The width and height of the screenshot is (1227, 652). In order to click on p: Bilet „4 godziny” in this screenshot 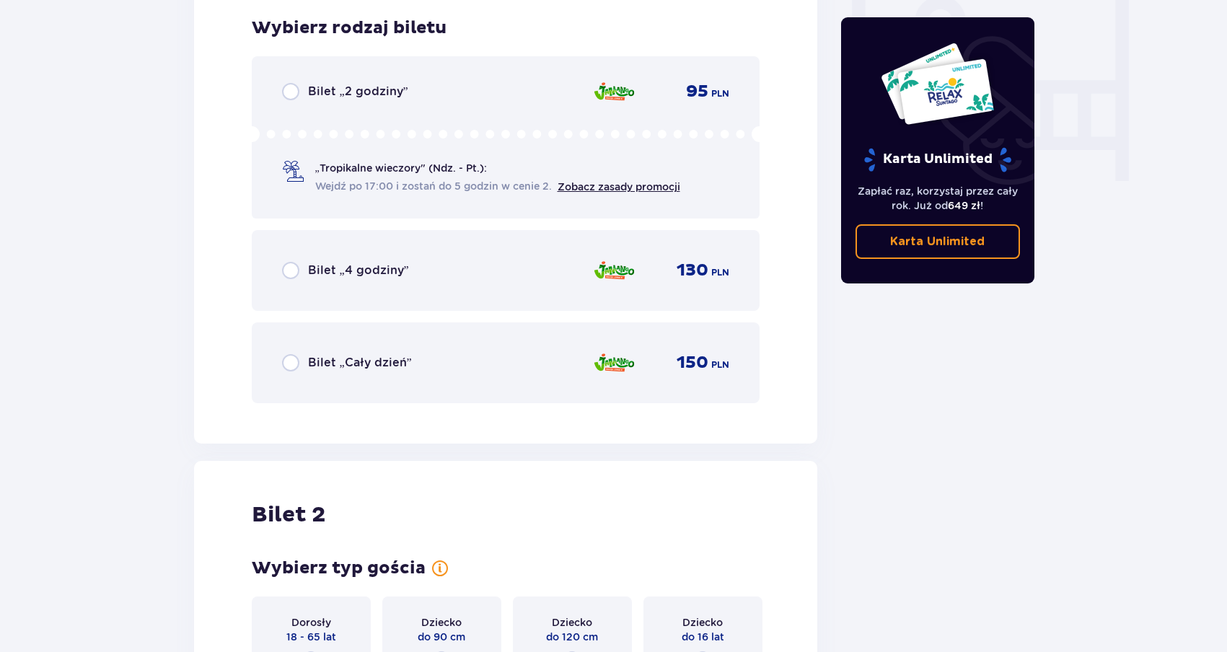, I will do `click(359, 271)`.